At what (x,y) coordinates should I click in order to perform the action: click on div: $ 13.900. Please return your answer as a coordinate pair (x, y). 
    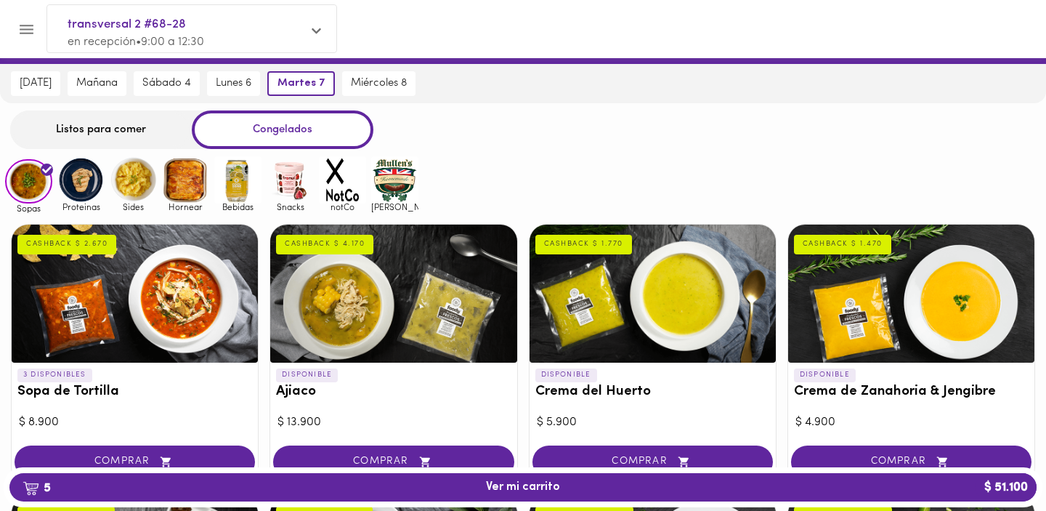
    Looking at the image, I should click on (393, 422).